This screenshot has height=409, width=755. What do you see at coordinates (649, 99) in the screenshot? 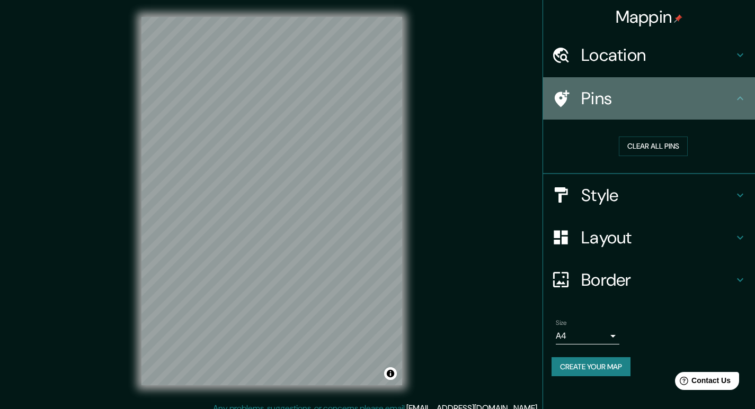
I see `div: Pins` at bounding box center [649, 99].